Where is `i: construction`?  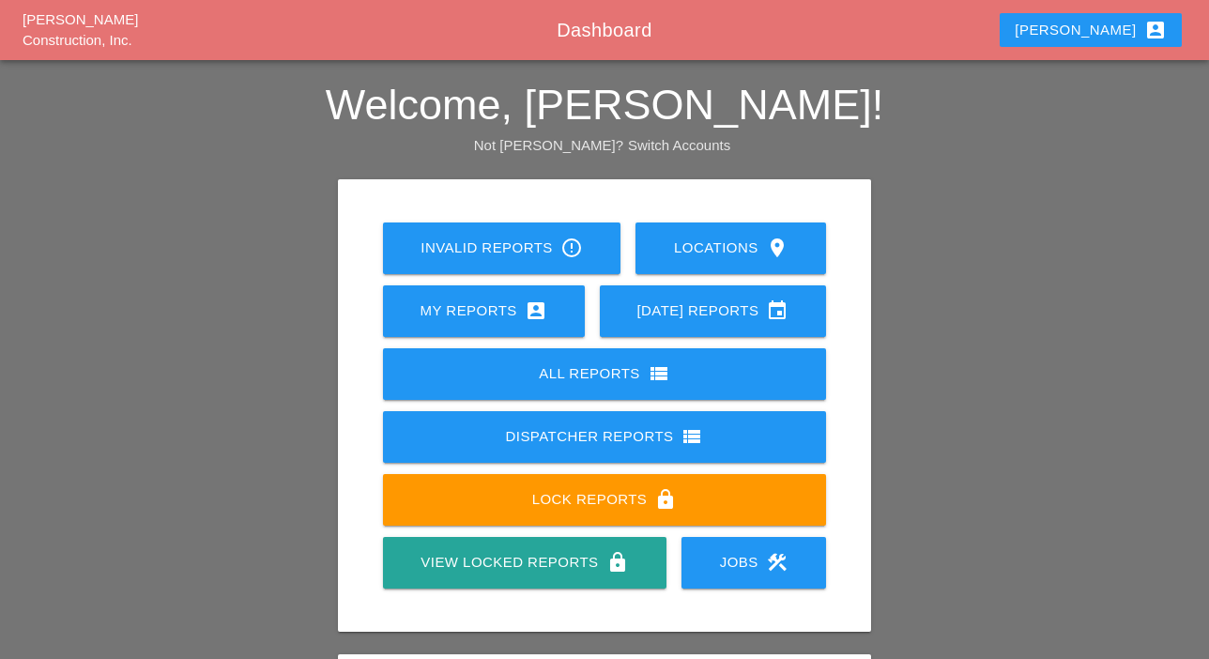 i: construction is located at coordinates (777, 562).